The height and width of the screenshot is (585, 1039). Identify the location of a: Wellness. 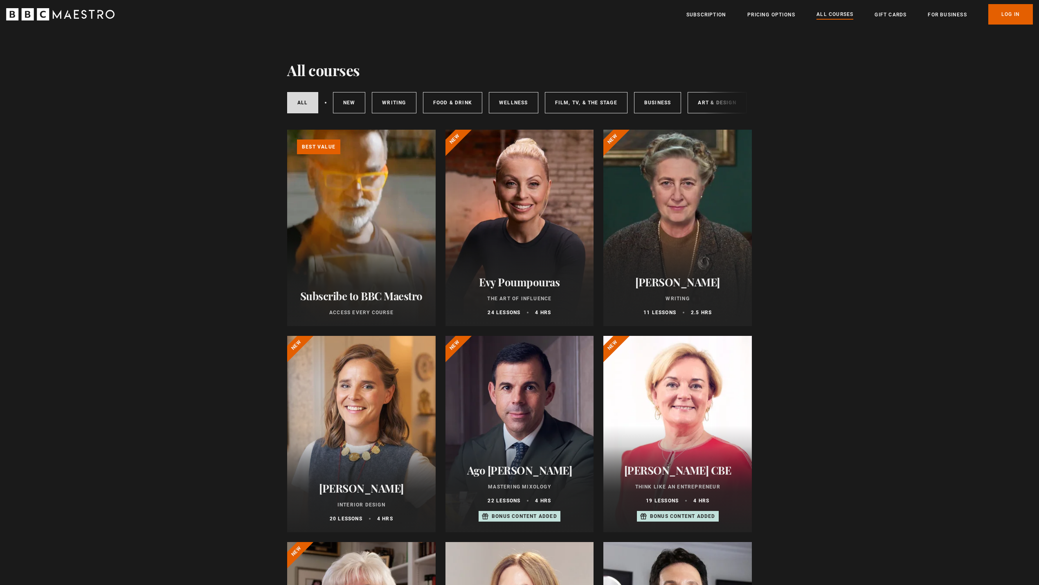
(513, 103).